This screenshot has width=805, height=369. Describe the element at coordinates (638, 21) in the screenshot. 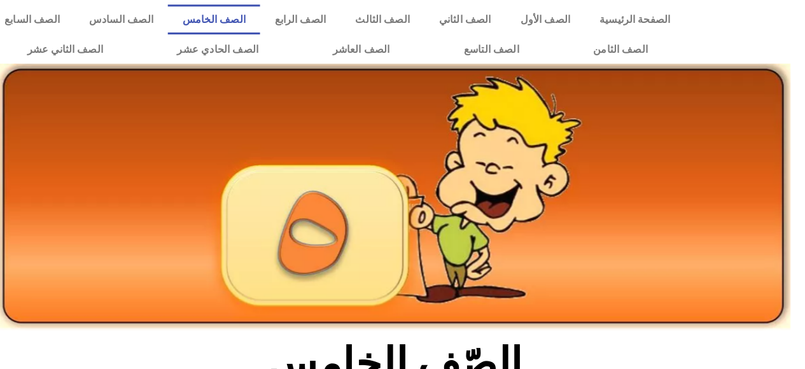

I see `a: الصفحة الرئيسية` at that location.